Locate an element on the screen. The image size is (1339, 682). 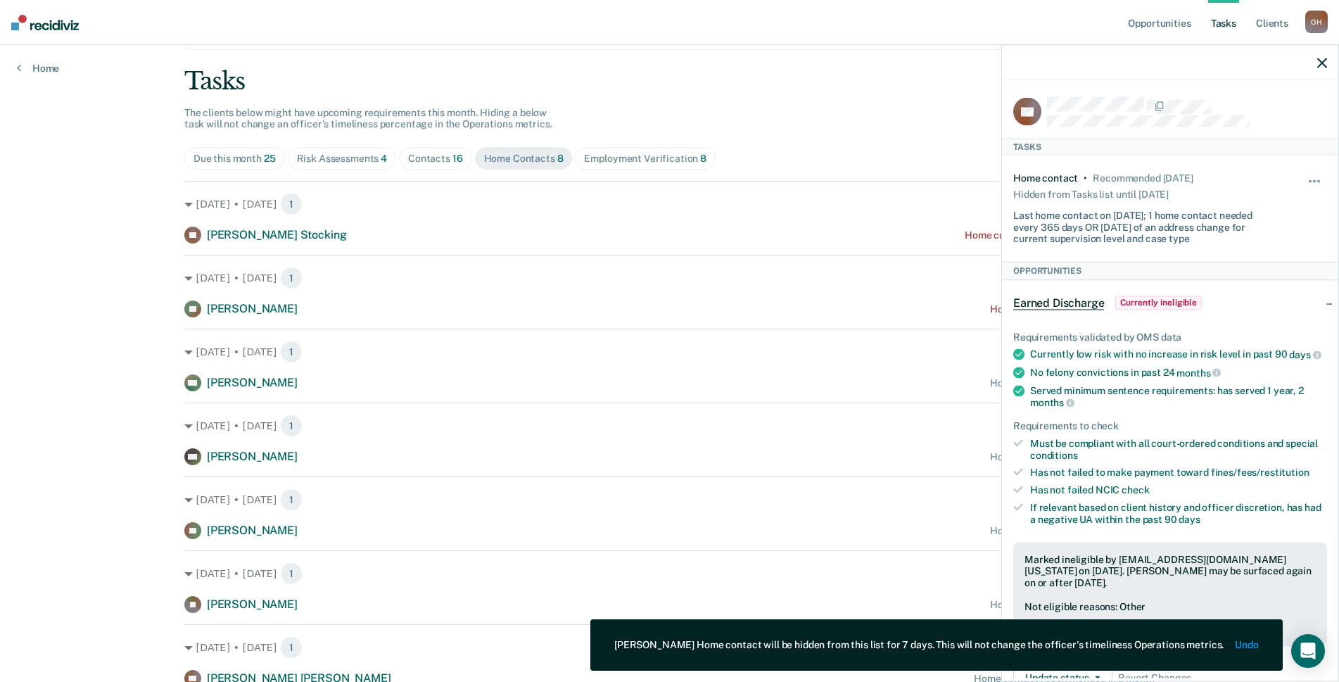
div: Home Contacts is located at coordinates (523, 158).